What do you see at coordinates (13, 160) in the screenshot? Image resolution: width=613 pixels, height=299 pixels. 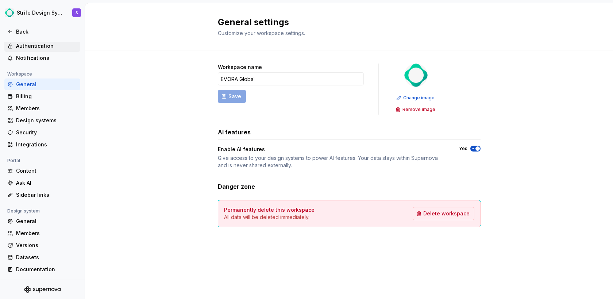 I see `div: Portal` at bounding box center [13, 160].